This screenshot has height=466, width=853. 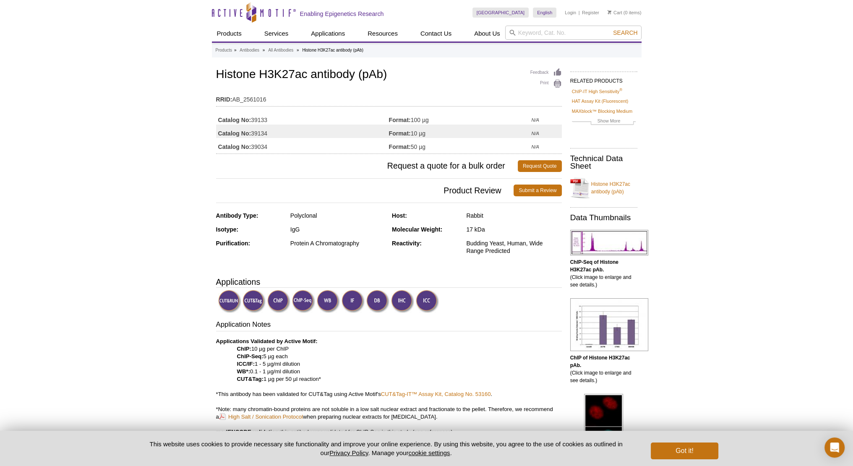 What do you see at coordinates (546, 73) in the screenshot?
I see `a: Feedback` at bounding box center [546, 73].